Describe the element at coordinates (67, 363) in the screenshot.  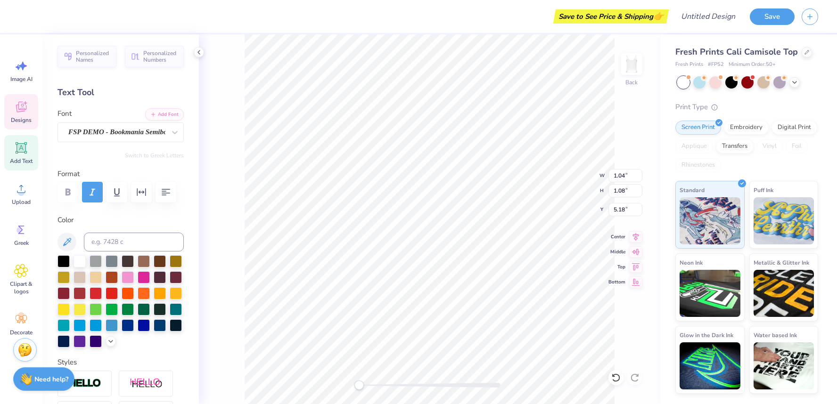
I see `label: Styles` at that location.